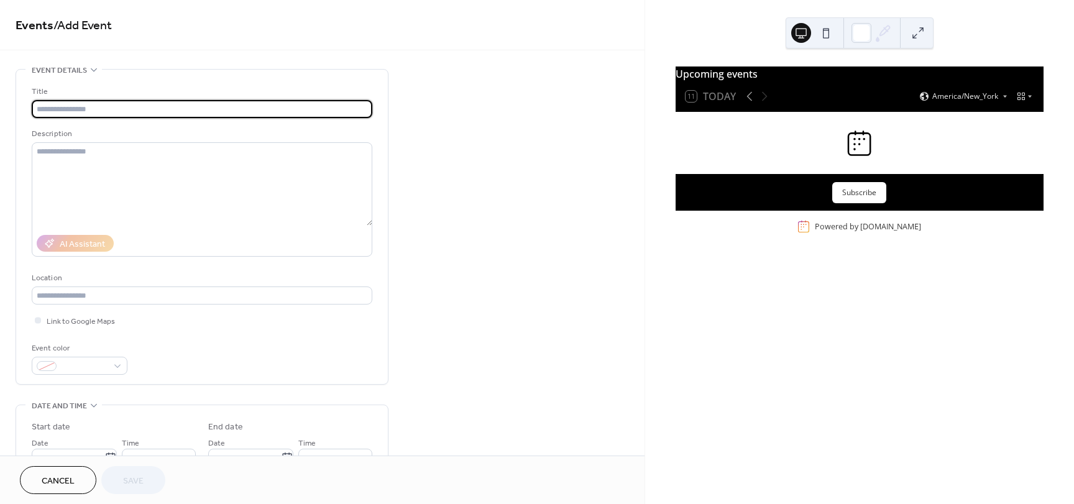  Describe the element at coordinates (201, 278) in the screenshot. I see `div: Location` at that location.